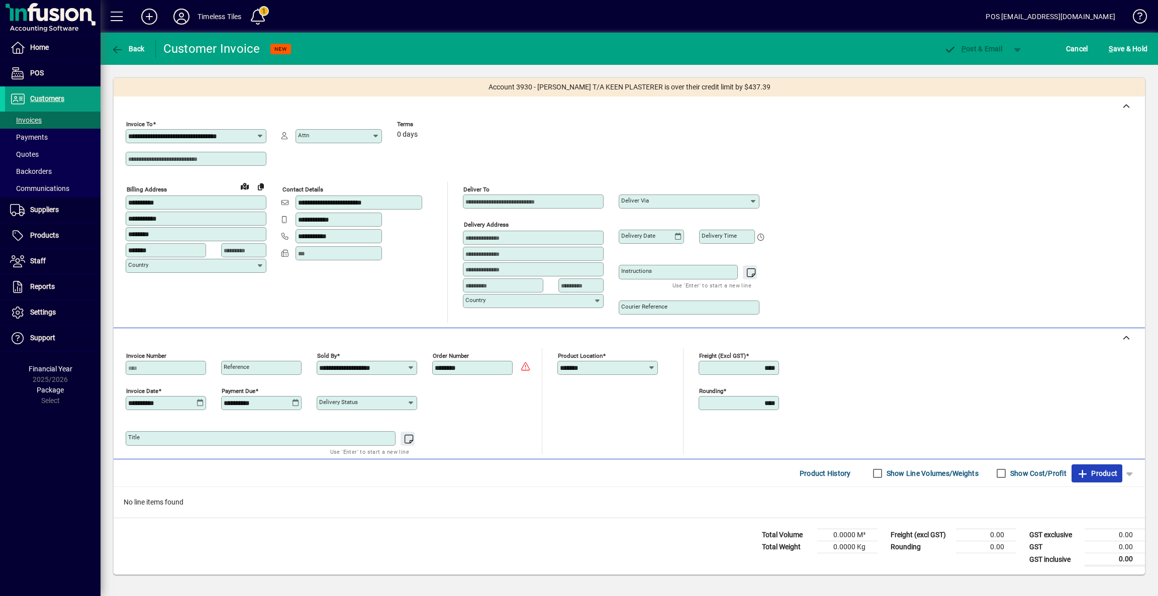 The height and width of the screenshot is (596, 1158). I want to click on td: Total Volume, so click(787, 535).